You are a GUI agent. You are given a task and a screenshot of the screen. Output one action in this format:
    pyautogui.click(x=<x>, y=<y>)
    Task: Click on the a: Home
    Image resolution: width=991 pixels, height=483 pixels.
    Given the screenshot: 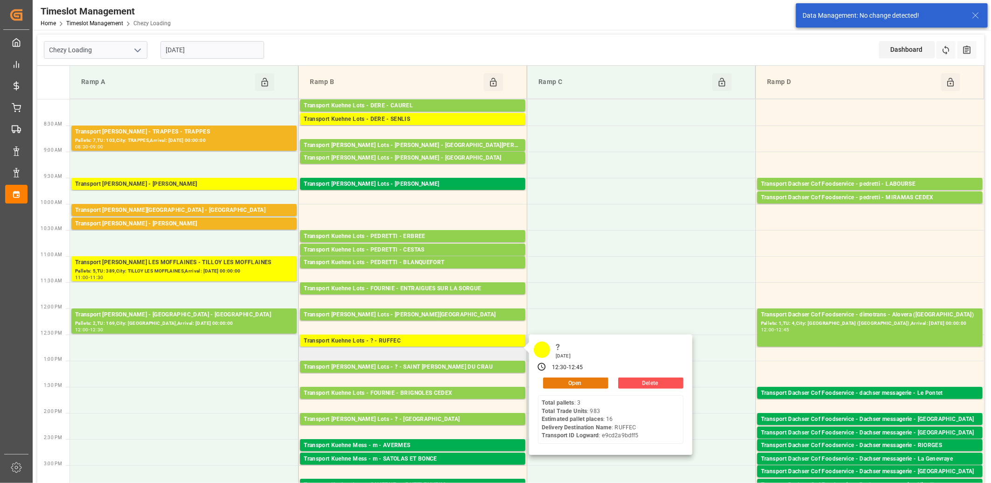 What is the action you would take?
    pyautogui.click(x=48, y=23)
    